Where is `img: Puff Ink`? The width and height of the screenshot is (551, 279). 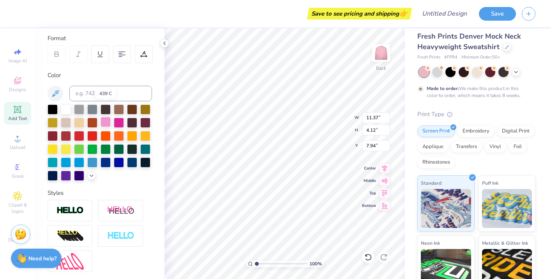
img: Puff Ink is located at coordinates (507, 209).